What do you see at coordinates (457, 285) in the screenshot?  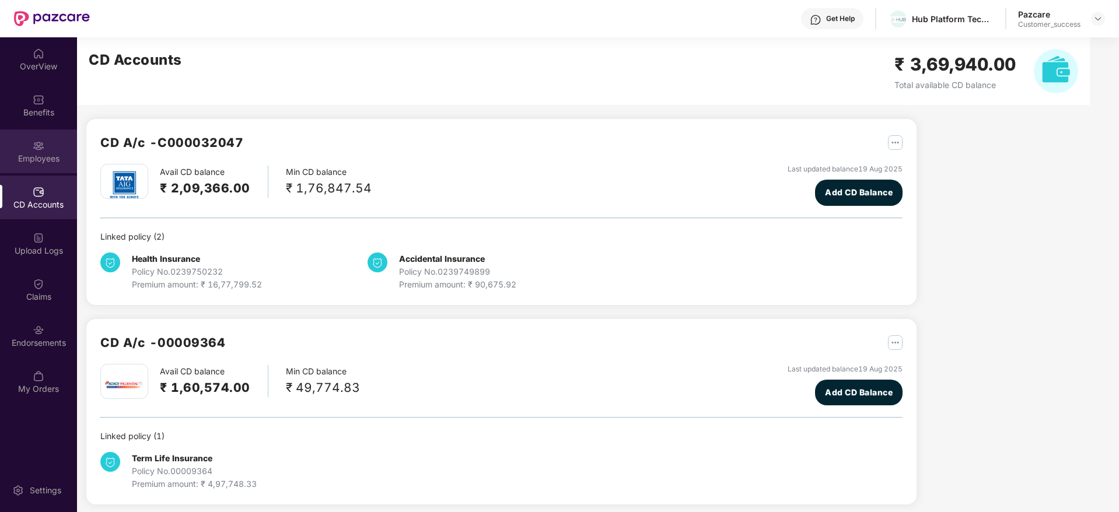 I see `div: Premium amount: ₹ 90,675.92` at bounding box center [457, 285].